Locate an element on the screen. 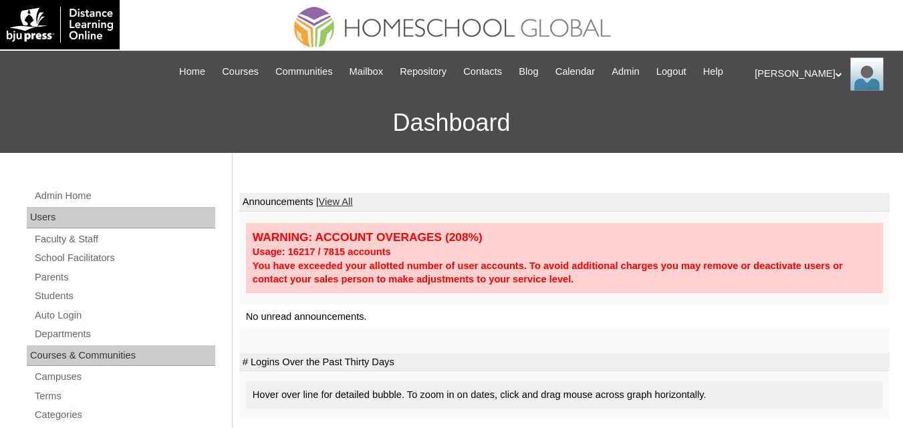 The height and width of the screenshot is (428, 903). span: Blog is located at coordinates (528, 71).